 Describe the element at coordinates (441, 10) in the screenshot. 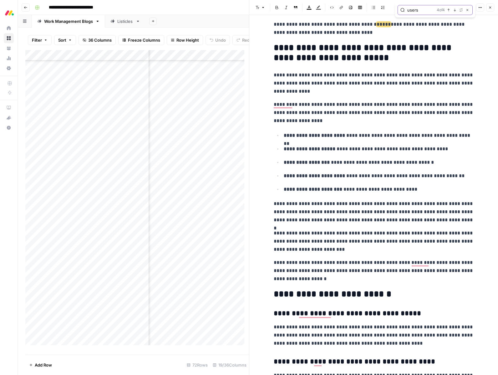

I see `span: 4 of 4` at that location.